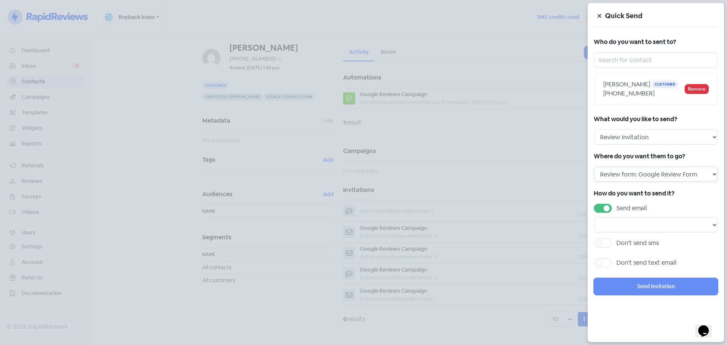 This screenshot has width=727, height=345. Describe the element at coordinates (661, 16) in the screenshot. I see `h5: Quick Send` at that location.